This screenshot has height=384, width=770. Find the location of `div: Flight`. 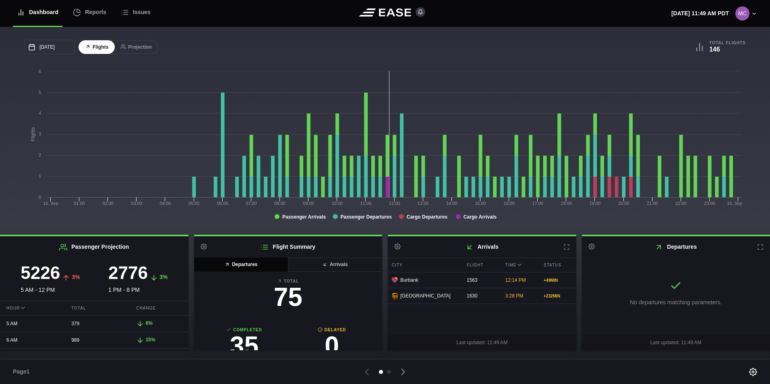

div: Flight is located at coordinates (481, 265).